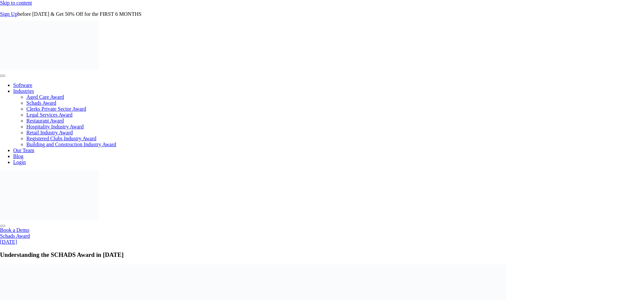 The height and width of the screenshot is (300, 628). What do you see at coordinates (56, 109) in the screenshot?
I see `a: Clerks Private Sector Award` at bounding box center [56, 109].